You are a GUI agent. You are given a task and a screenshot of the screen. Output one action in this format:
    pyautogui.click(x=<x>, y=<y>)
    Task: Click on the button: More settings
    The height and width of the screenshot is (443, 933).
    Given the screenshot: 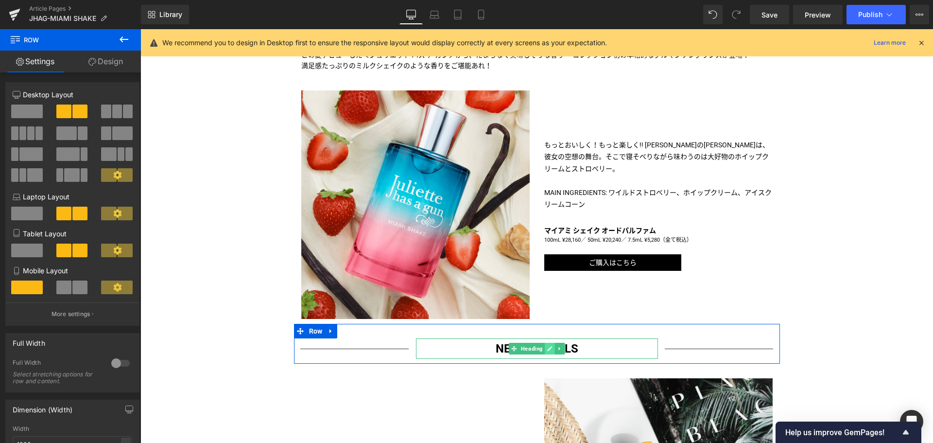 What is the action you would take?
    pyautogui.click(x=72, y=314)
    